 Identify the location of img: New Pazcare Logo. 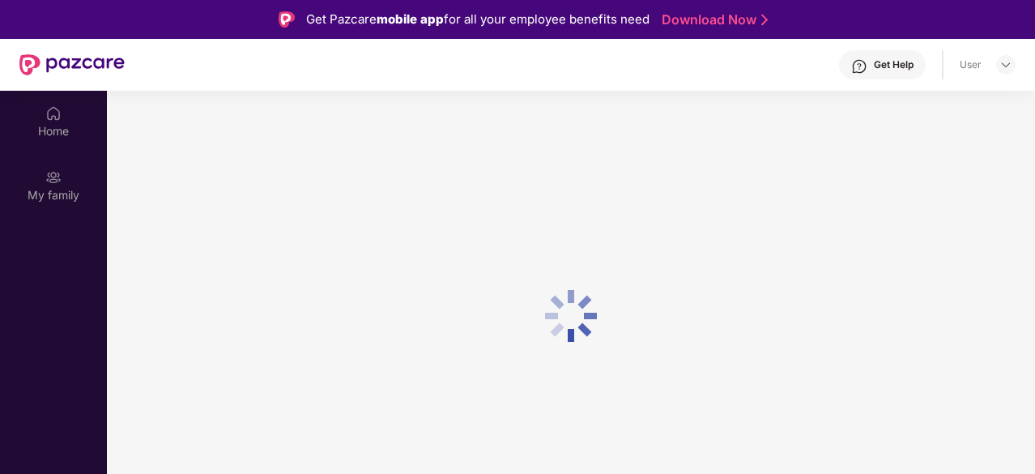
(72, 65).